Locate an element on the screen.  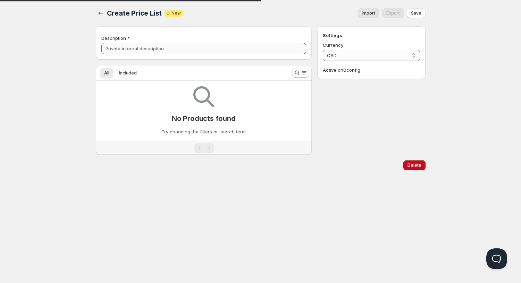
p: Active on 0 config is located at coordinates (371, 70).